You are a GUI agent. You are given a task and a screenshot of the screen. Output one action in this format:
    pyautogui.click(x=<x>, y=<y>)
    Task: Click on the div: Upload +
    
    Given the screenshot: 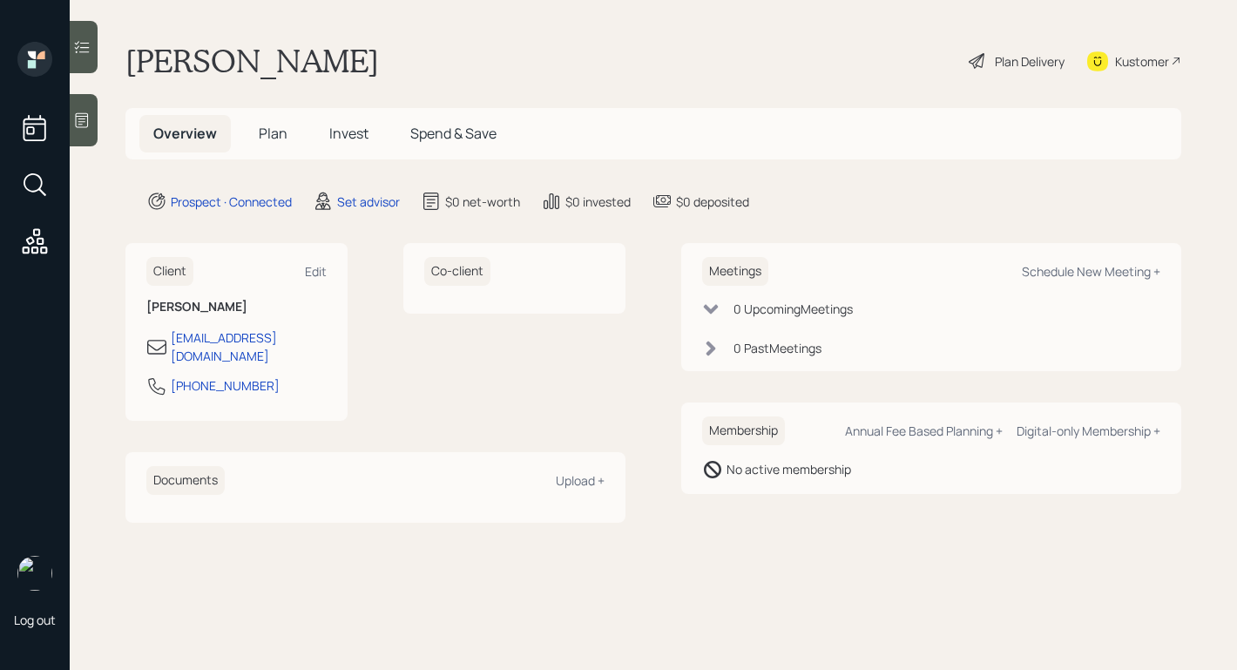 What is the action you would take?
    pyautogui.click(x=580, y=480)
    